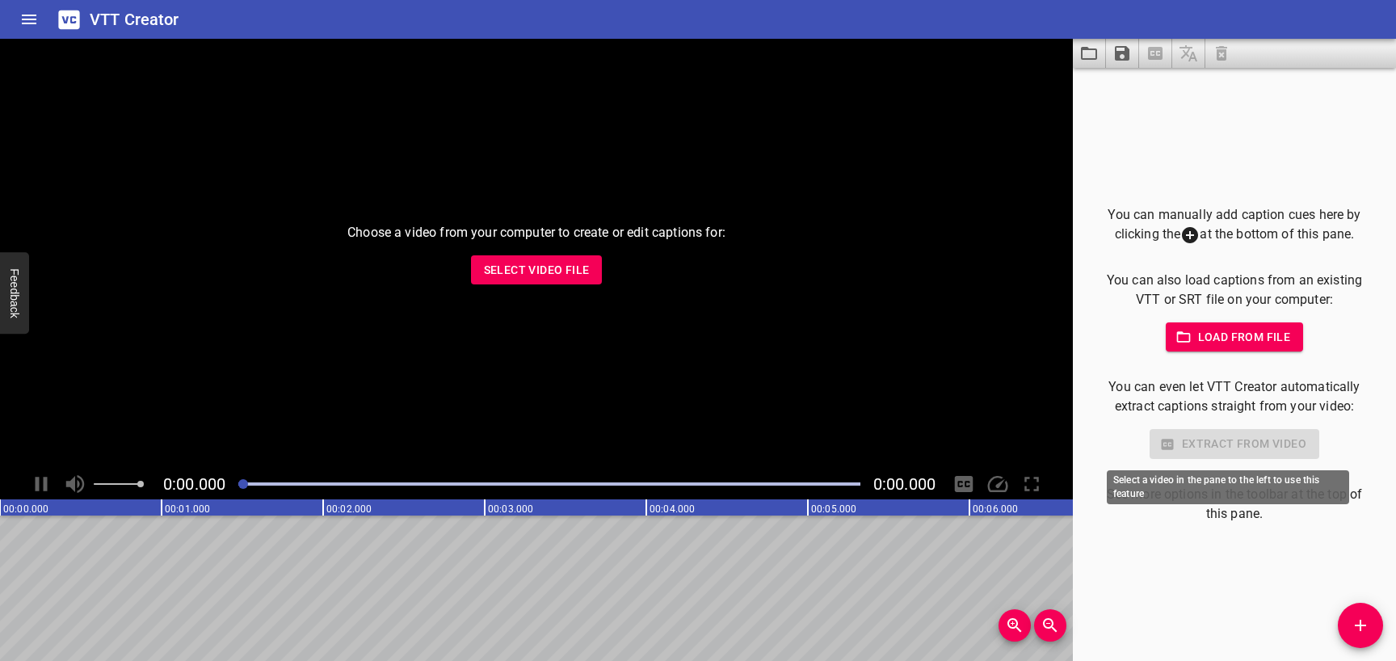 Image resolution: width=1396 pixels, height=661 pixels. Describe the element at coordinates (549, 484) in the screenshot. I see `div: Play progress` at that location.